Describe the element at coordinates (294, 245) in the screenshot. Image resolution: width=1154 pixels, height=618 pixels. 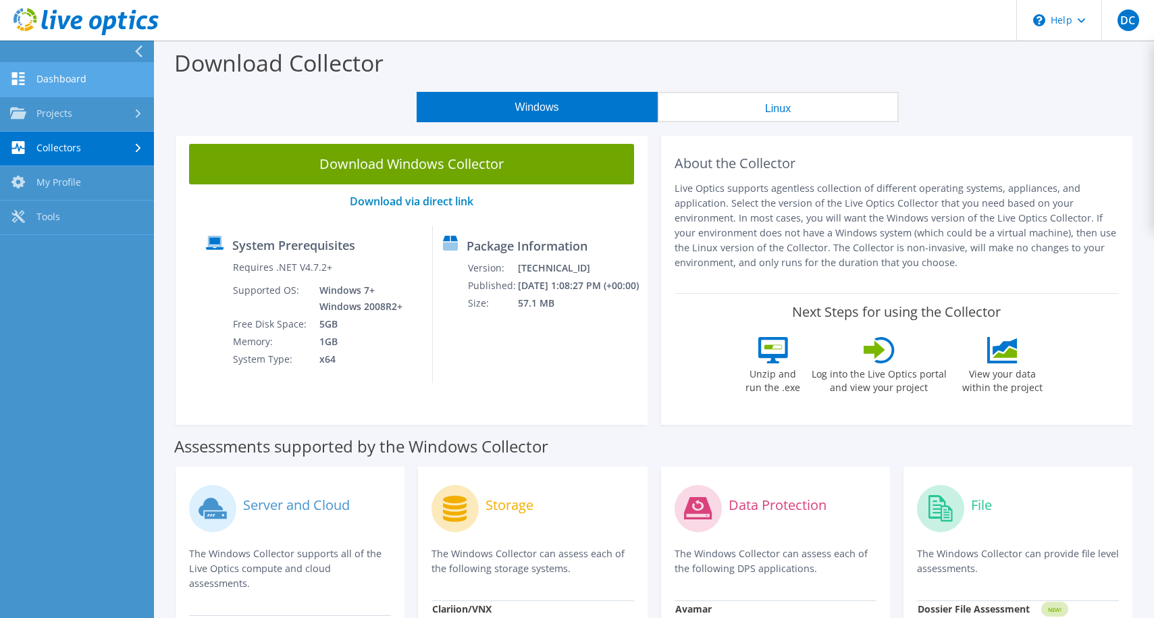
I see `label: System Prerequisites` at that location.